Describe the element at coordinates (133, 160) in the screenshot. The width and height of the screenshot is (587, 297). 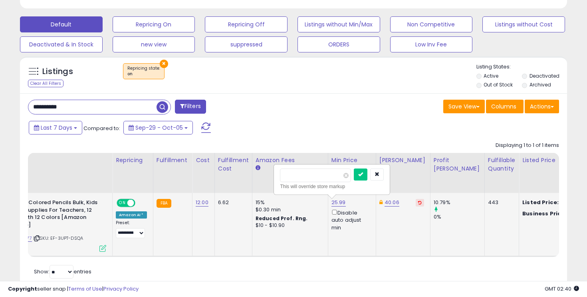
I see `div: Repricing` at that location.